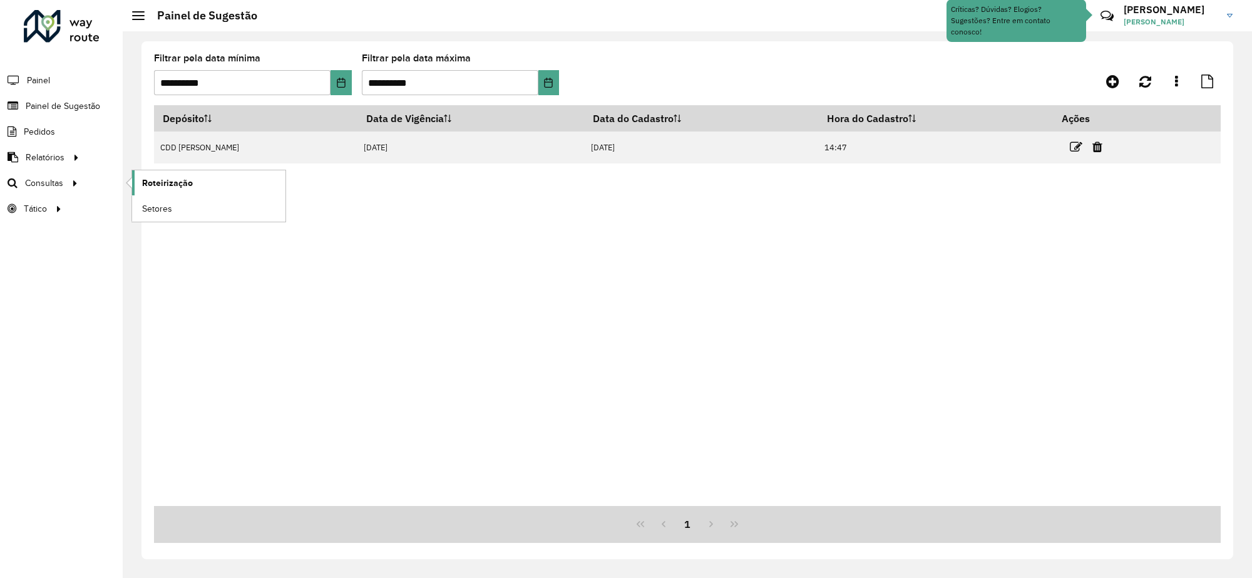 The width and height of the screenshot is (1252, 578). What do you see at coordinates (39, 131) in the screenshot?
I see `span: Pedidos` at bounding box center [39, 131].